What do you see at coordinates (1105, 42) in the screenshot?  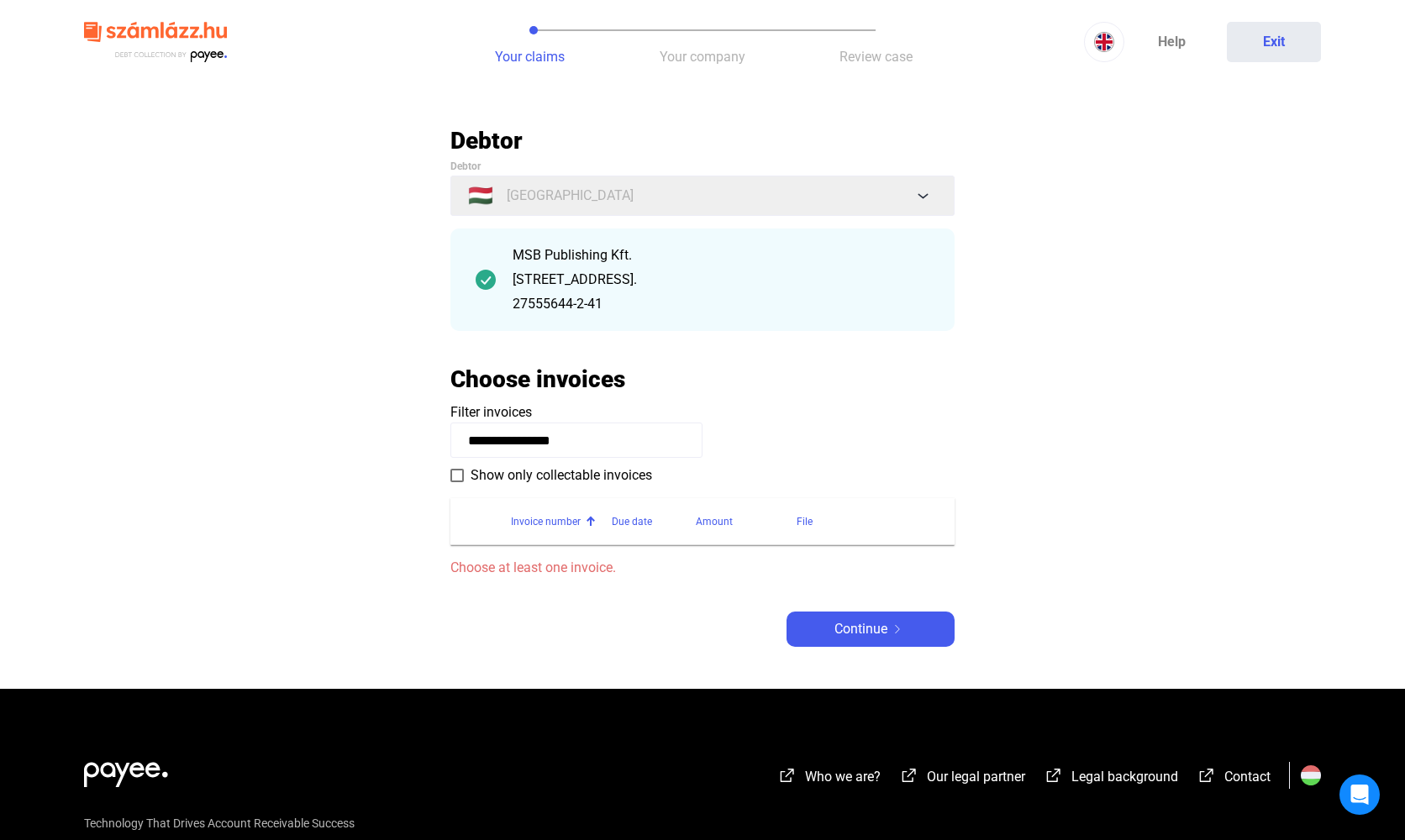 I see `button: EN` at bounding box center [1105, 42].